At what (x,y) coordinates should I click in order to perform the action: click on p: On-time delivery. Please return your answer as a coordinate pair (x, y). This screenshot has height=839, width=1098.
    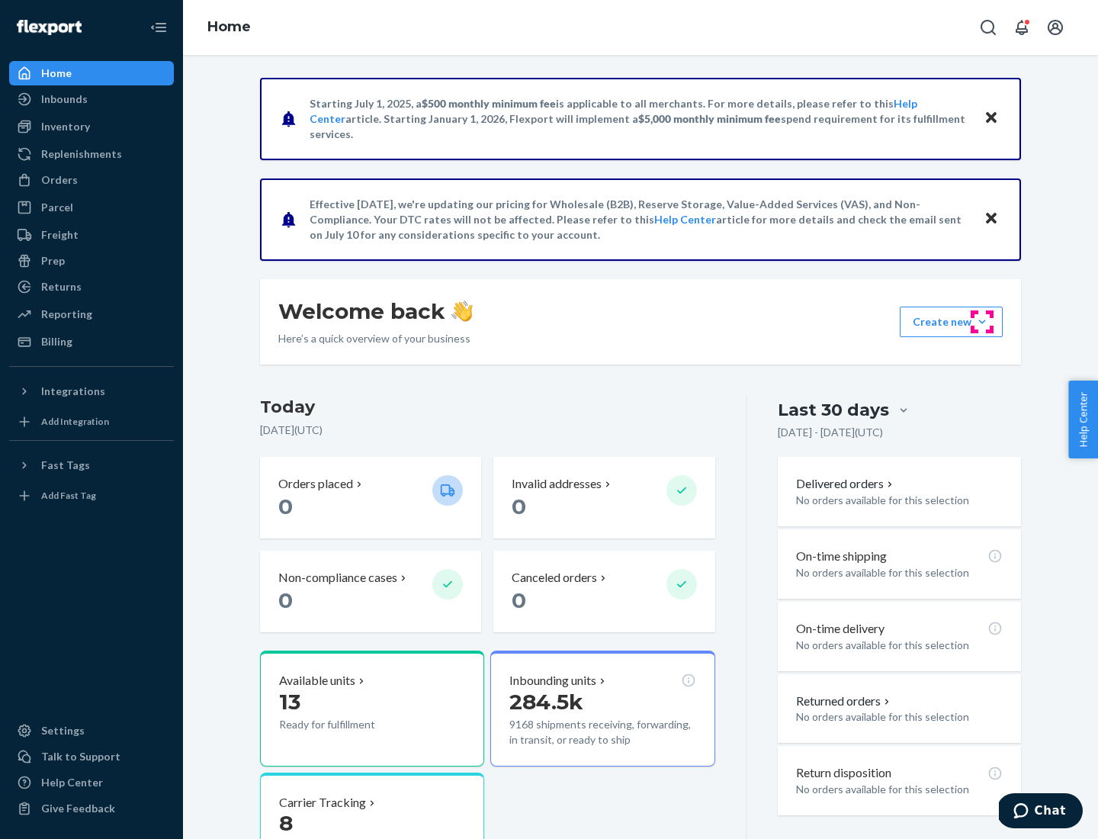
    Looking at the image, I should click on (840, 628).